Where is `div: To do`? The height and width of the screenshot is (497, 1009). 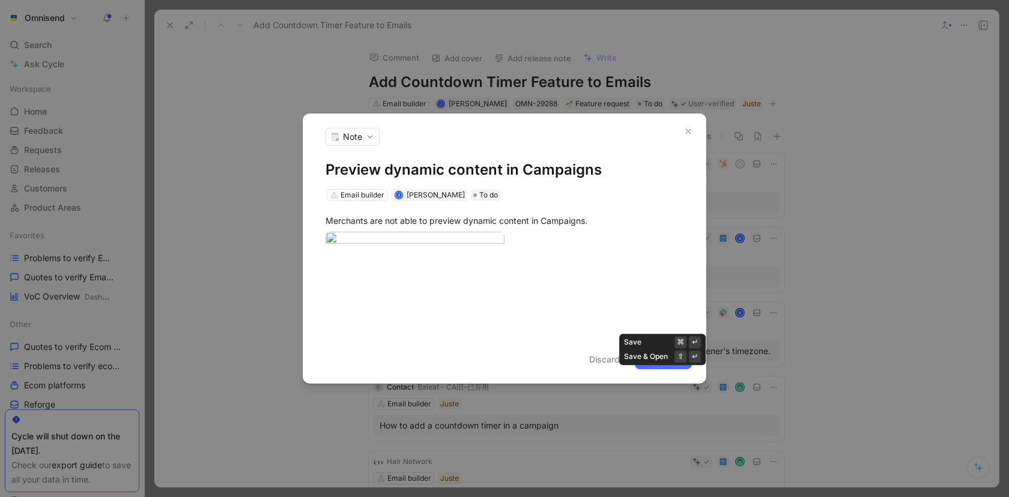
div: To do is located at coordinates (485, 195).